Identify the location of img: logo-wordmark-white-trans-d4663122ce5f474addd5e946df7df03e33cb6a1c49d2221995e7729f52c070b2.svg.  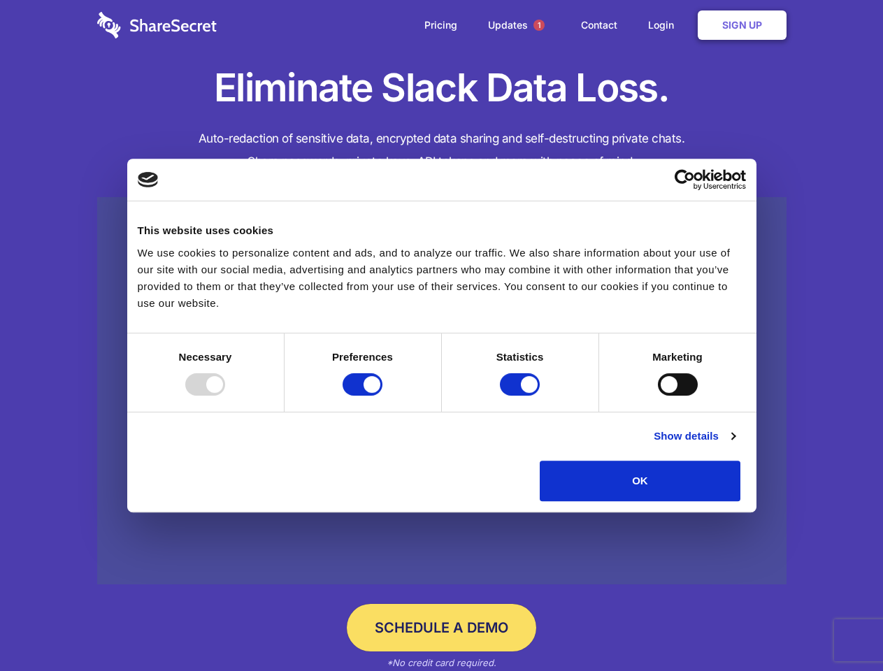
(157, 25).